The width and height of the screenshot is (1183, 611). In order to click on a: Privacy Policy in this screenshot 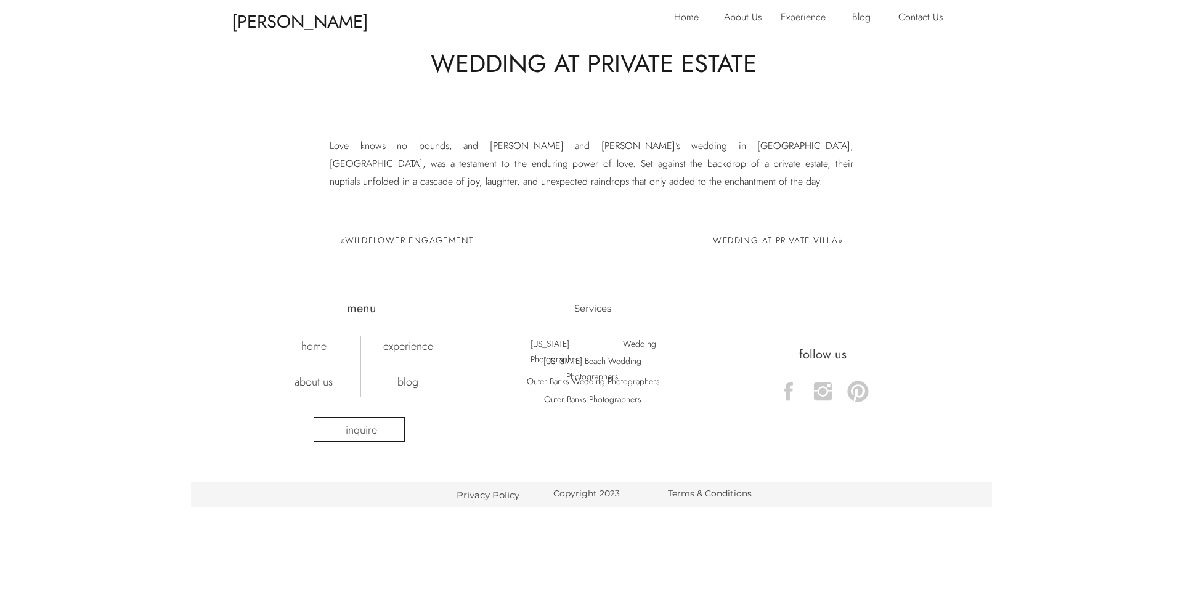, I will do `click(488, 495)`.